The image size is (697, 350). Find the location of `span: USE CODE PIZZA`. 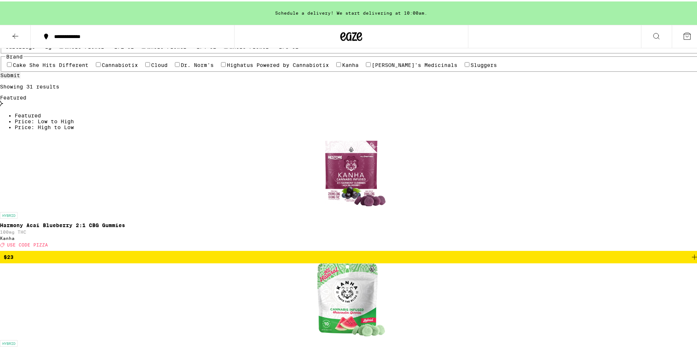

span: USE CODE PIZZA is located at coordinates (27, 243).